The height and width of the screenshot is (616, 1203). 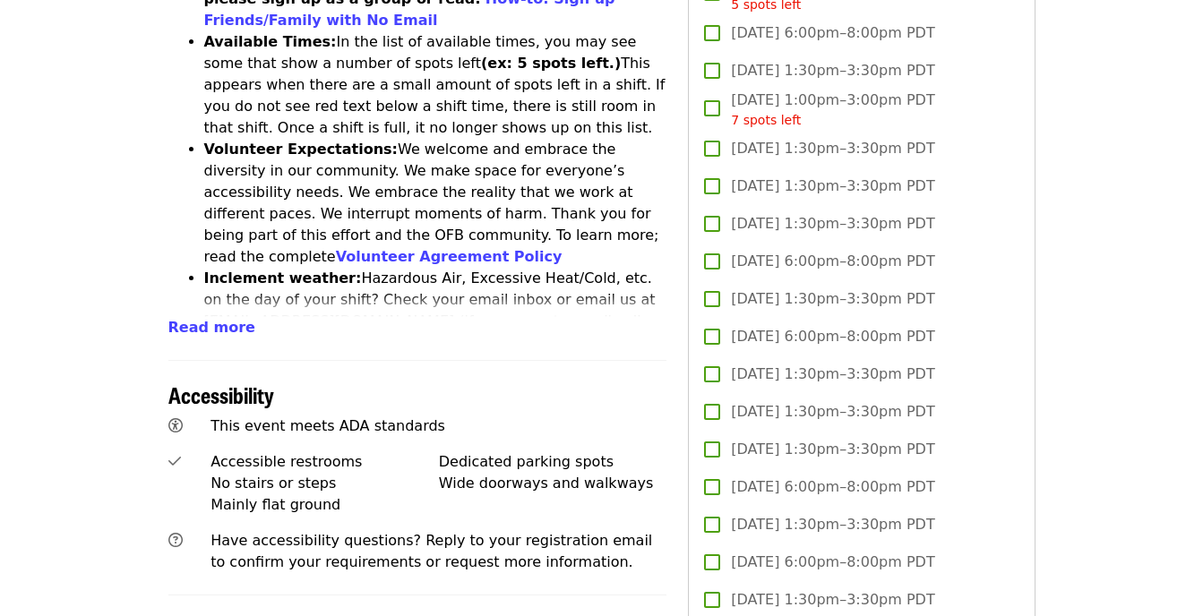 What do you see at coordinates (176, 425) in the screenshot?
I see `i: universal-access icon` at bounding box center [176, 425].